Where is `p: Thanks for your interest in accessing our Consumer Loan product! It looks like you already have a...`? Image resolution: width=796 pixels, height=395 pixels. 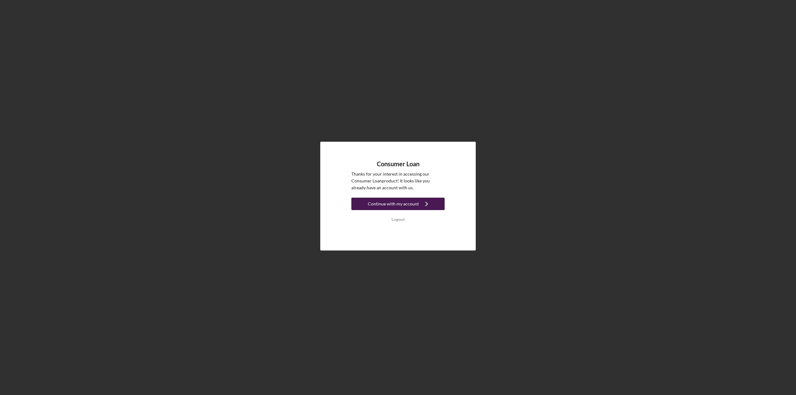
p: Thanks for your interest in accessing our Consumer Loan product! It looks like you already have a... is located at coordinates (398, 181).